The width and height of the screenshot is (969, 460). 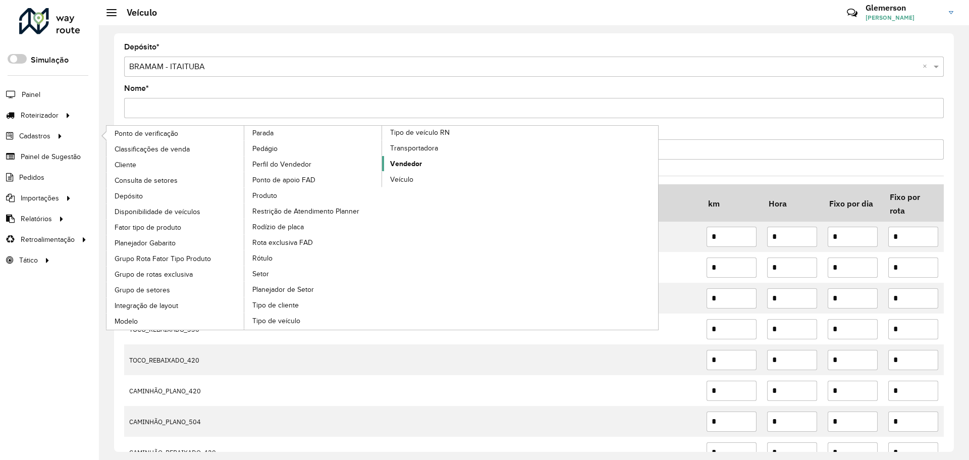 What do you see at coordinates (135, 88) in the screenshot?
I see `font: Nome` at bounding box center [135, 88].